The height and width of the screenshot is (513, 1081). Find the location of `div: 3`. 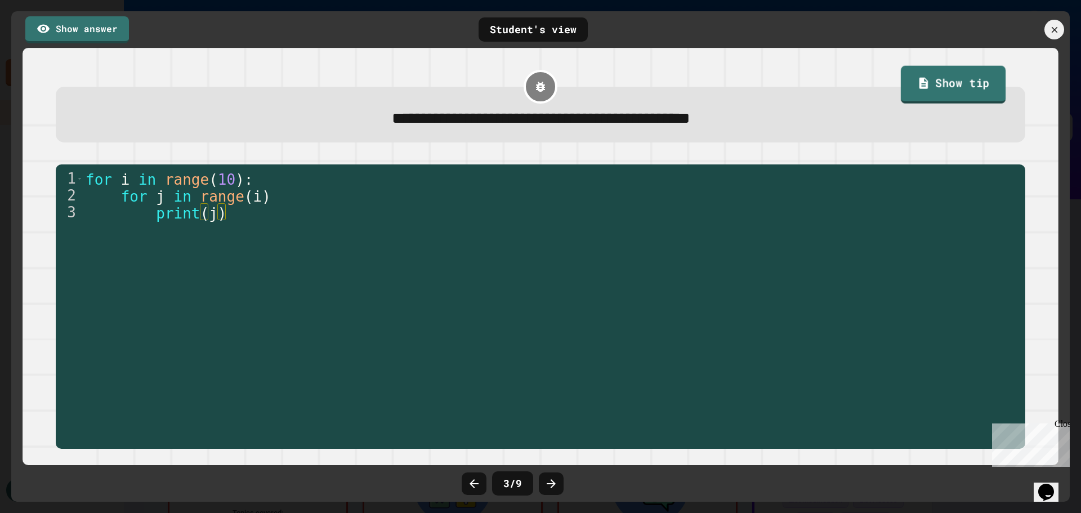

div: 3 is located at coordinates (69, 212).